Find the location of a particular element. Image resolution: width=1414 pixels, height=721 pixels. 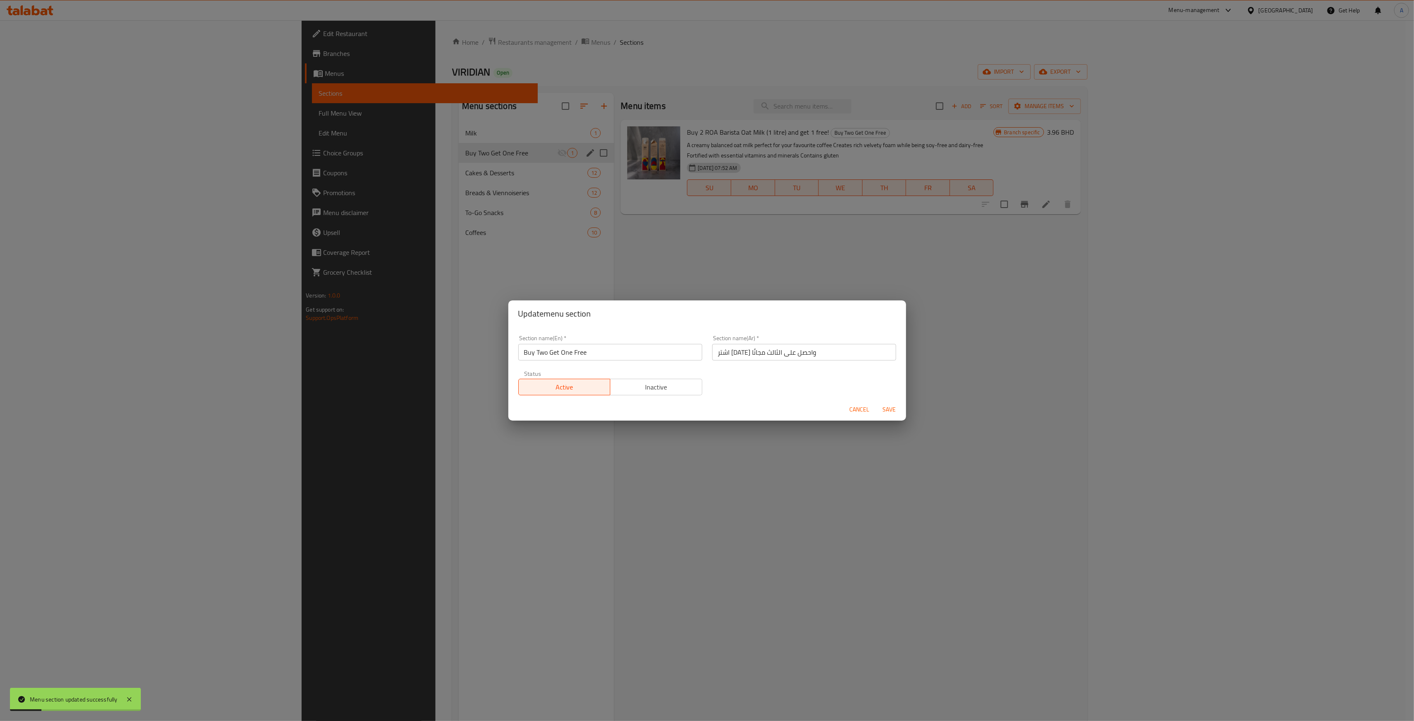

span: Save is located at coordinates (890, 409).